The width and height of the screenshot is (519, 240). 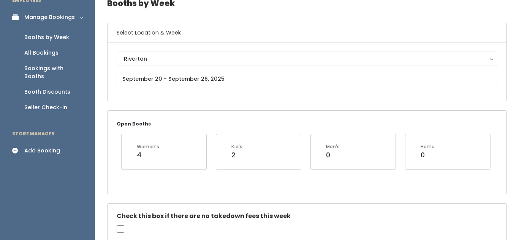 What do you see at coordinates (41, 53) in the screenshot?
I see `div: All Bookings` at bounding box center [41, 53].